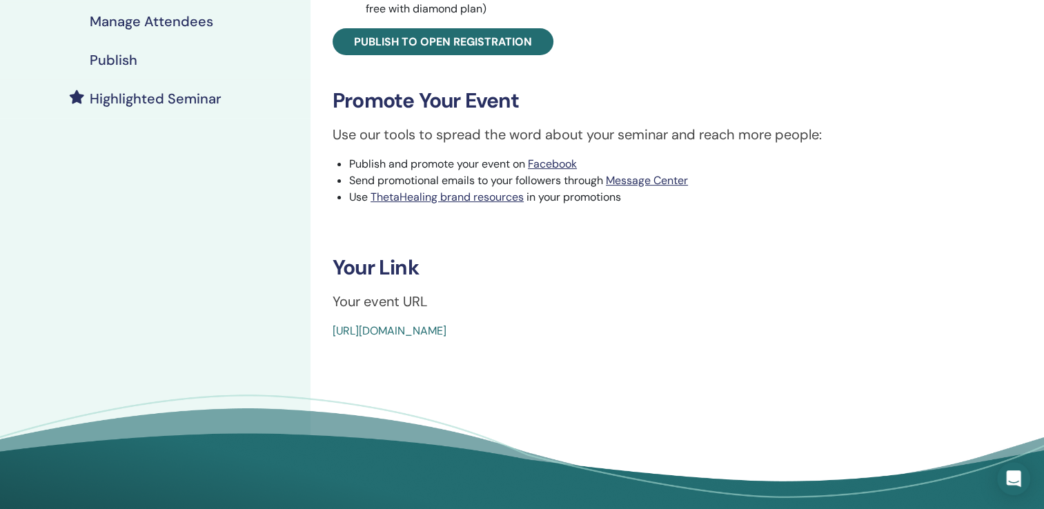 The image size is (1044, 509). Describe the element at coordinates (667, 164) in the screenshot. I see `li: Publish and promote your event on` at that location.